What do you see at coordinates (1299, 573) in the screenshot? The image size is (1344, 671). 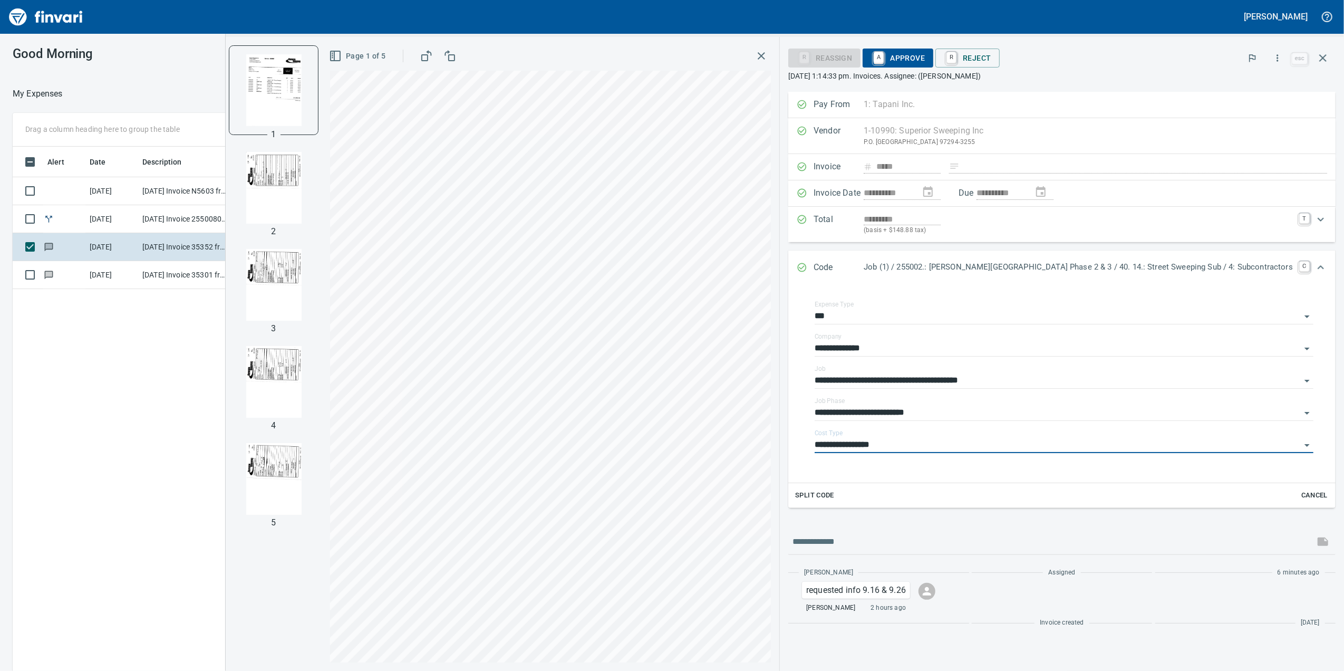 I see `span: 6 minutes ago` at bounding box center [1299, 573].